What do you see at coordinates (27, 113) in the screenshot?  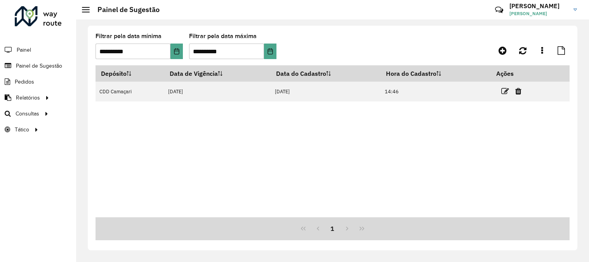 I see `span: Consultas` at bounding box center [27, 113].